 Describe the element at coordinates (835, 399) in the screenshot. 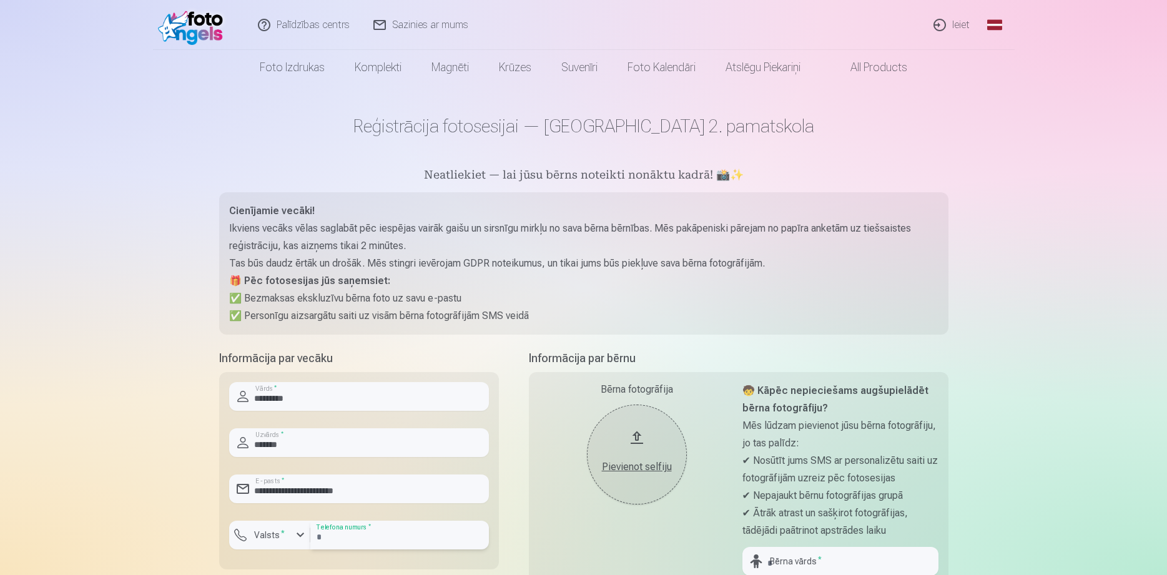

I see `strong: 🧒 Kāpēc nepieciešams augšupielādēt bērna fotogrāfiju?` at that location.